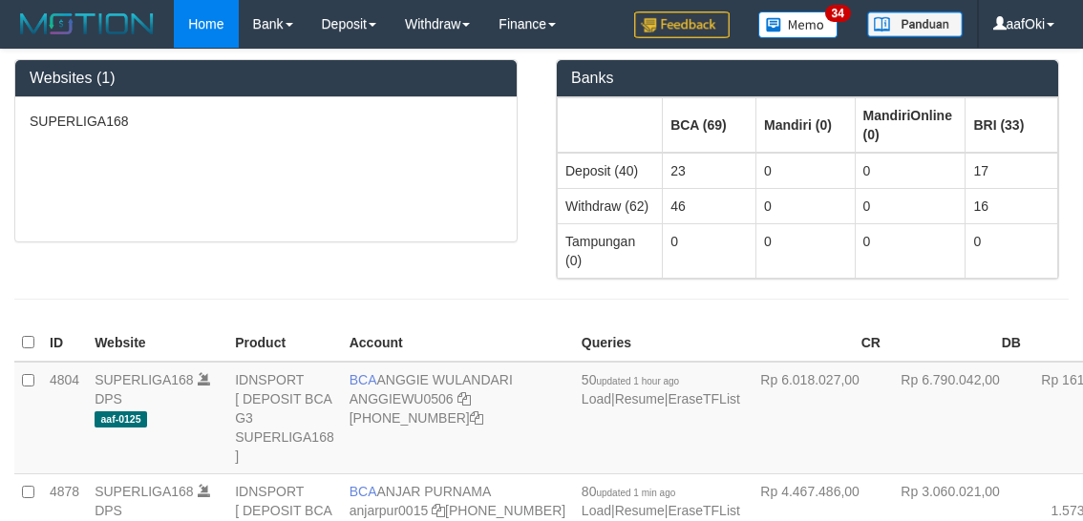 This screenshot has width=1083, height=521. I want to click on th: CR, so click(817, 343).